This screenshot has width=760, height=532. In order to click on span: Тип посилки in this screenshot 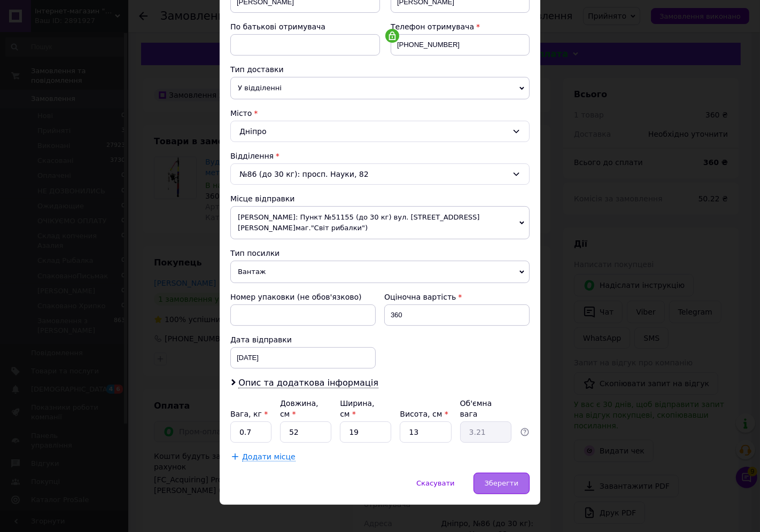, I will do `click(255, 253)`.